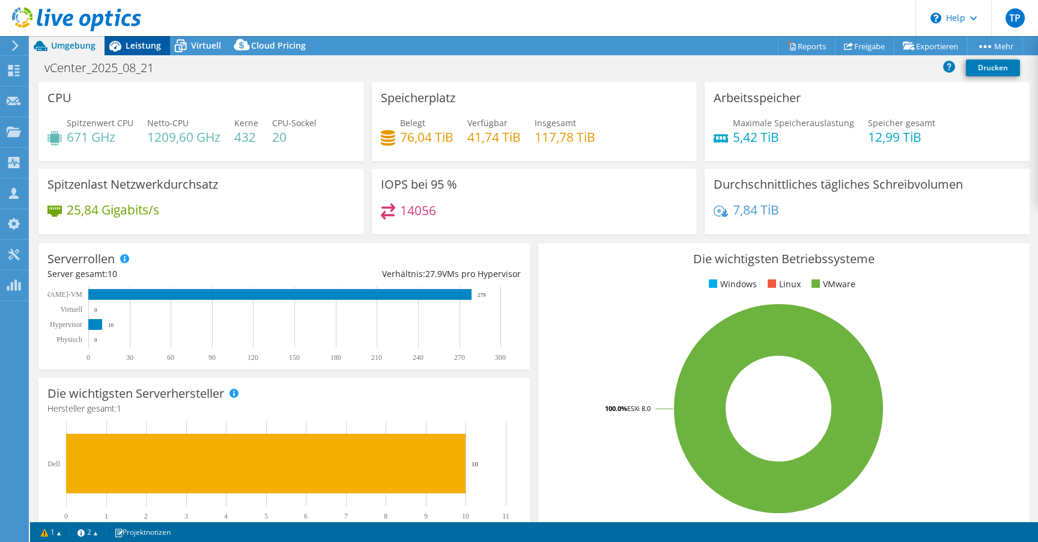 This screenshot has width=1038, height=542. Describe the element at coordinates (782, 284) in the screenshot. I see `li: Linux` at that location.